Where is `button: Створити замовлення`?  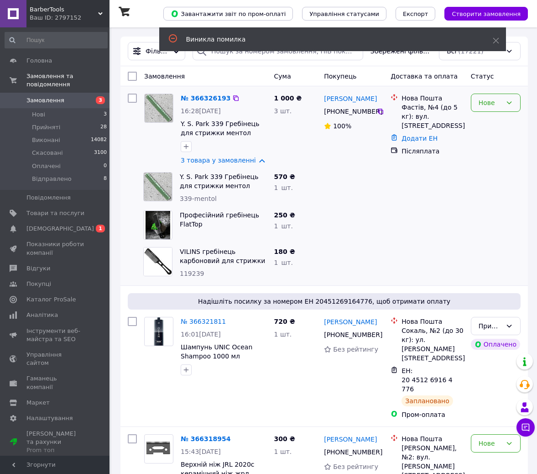
button: Створити замовлення is located at coordinates (486, 14).